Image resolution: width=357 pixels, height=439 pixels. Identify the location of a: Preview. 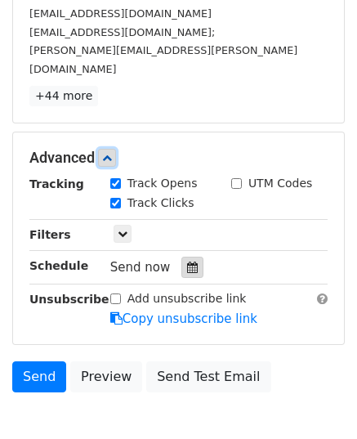
(106, 377).